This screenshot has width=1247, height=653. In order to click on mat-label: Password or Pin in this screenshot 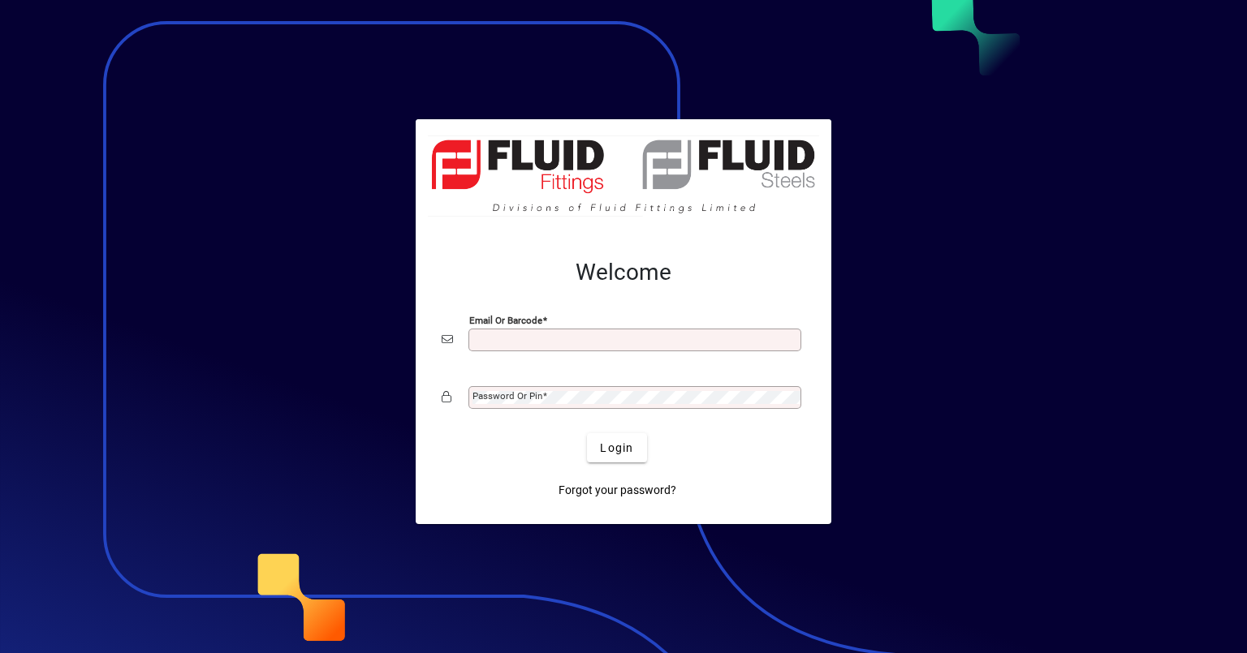, I will do `click(507, 396)`.